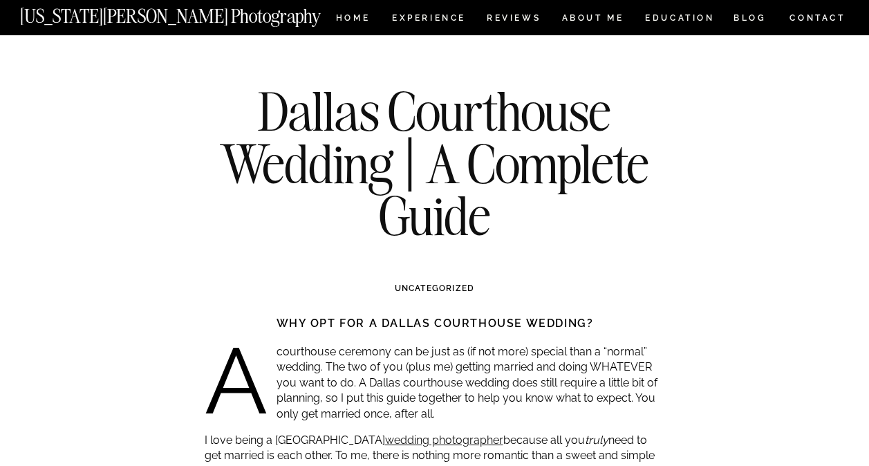 The height and width of the screenshot is (466, 869). I want to click on a: CONTACT, so click(817, 18).